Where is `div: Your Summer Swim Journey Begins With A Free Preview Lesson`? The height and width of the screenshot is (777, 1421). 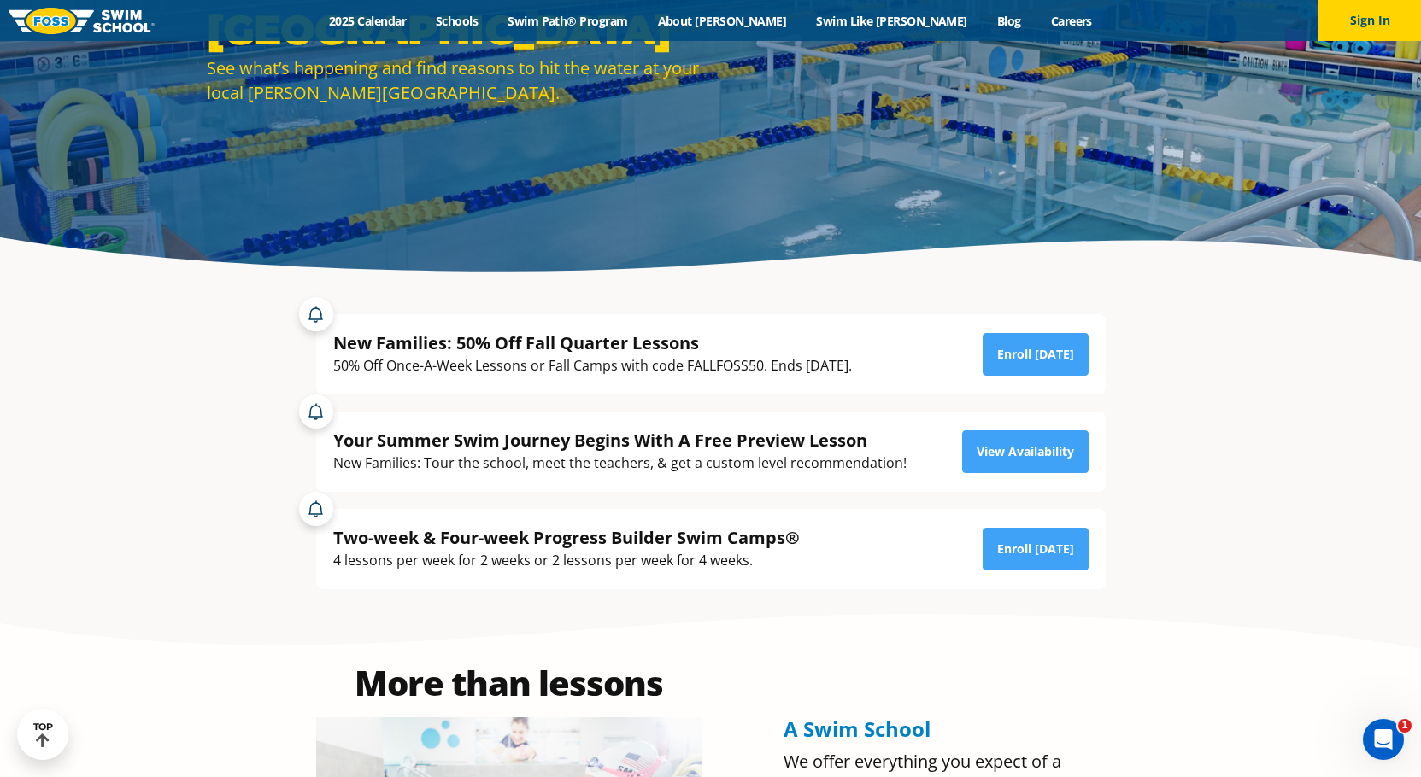
div: Your Summer Swim Journey Begins With A Free Preview Lesson is located at coordinates (619, 440).